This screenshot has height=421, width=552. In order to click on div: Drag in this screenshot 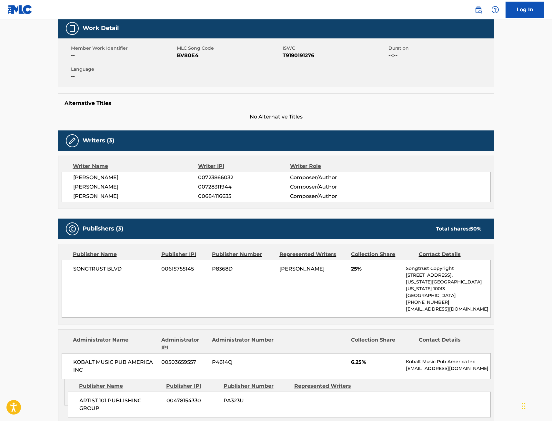, I will do `click(524, 406)`.